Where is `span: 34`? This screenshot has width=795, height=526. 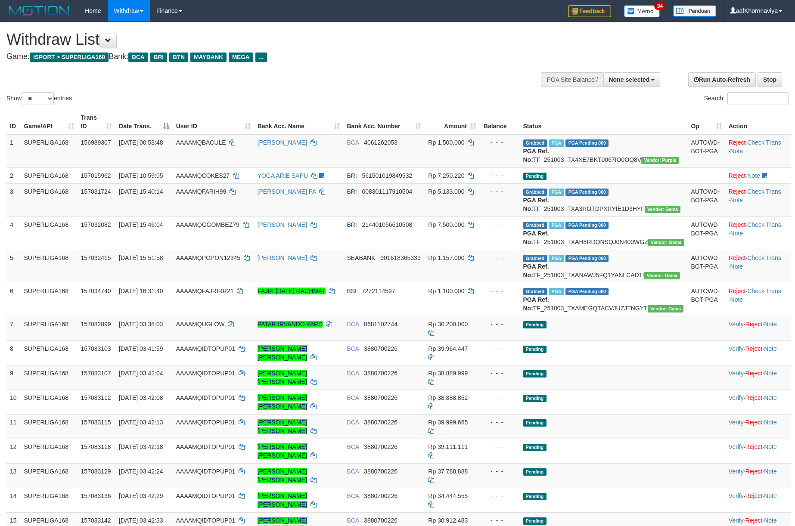 span: 34 is located at coordinates (660, 6).